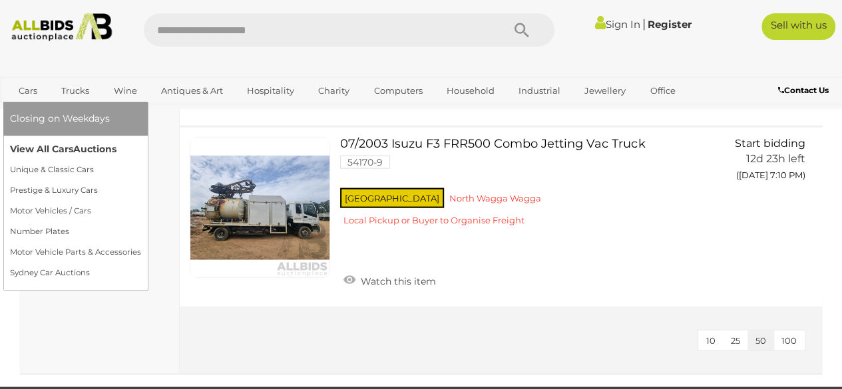 This screenshot has height=389, width=842. What do you see at coordinates (711, 341) in the screenshot?
I see `button: 10` at bounding box center [711, 341].